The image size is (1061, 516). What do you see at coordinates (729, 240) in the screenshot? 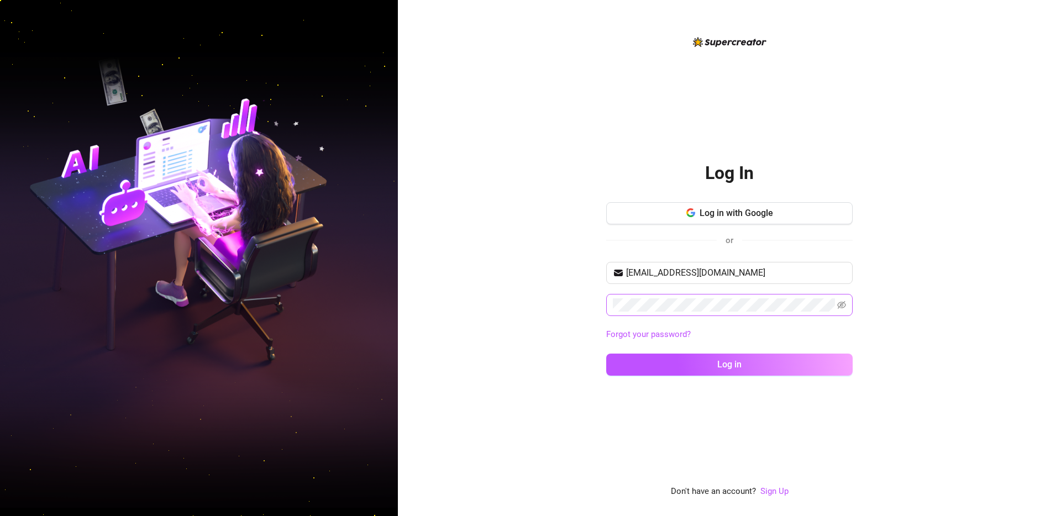
I see `span: or` at bounding box center [729, 240].